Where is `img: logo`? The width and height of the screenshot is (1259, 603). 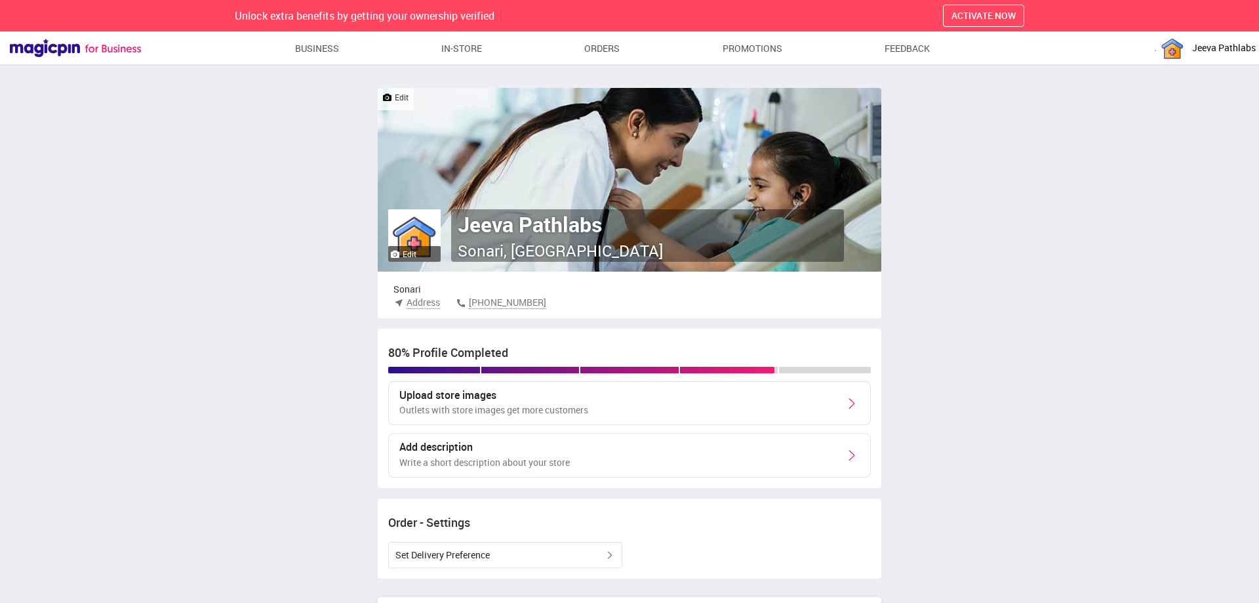 img: logo is located at coordinates (1173, 48).